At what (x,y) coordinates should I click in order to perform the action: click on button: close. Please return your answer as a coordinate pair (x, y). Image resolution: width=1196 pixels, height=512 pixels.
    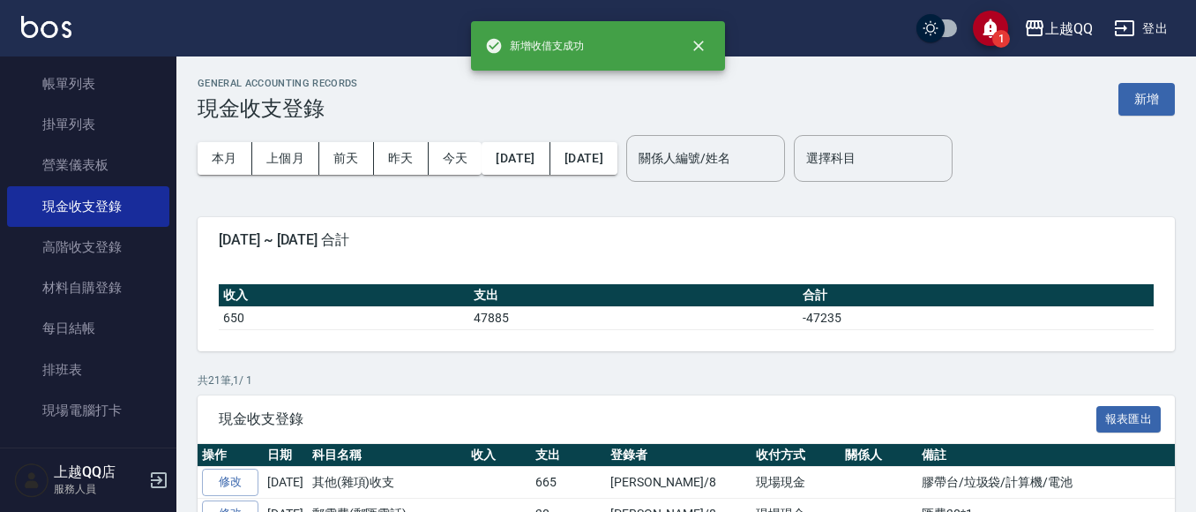
    Looking at the image, I should click on (699, 46).